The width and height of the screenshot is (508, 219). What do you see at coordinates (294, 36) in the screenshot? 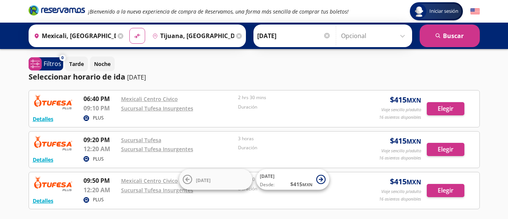
I see `input: Elegir Fecha` at bounding box center [294, 36].